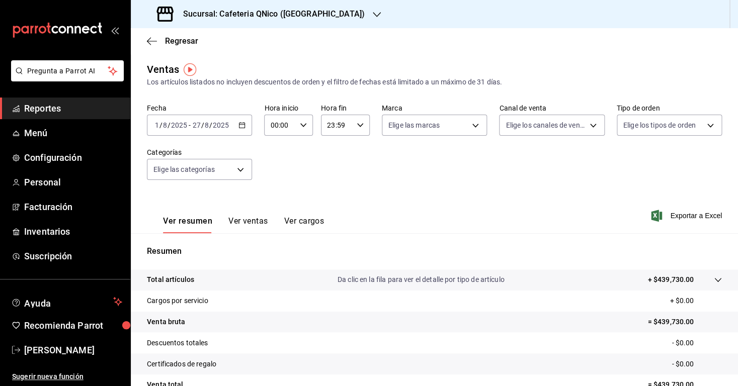 This screenshot has height=386, width=738. I want to click on label: Hora fin, so click(345, 108).